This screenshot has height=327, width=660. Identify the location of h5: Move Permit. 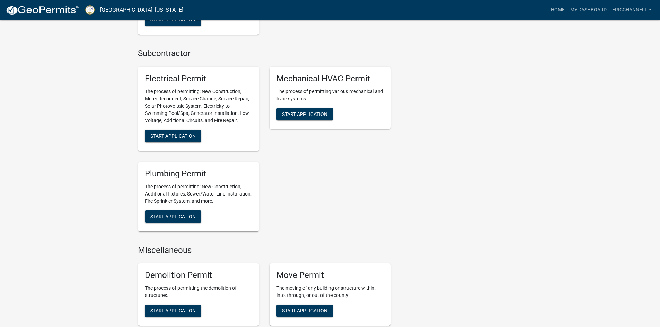
(330, 275).